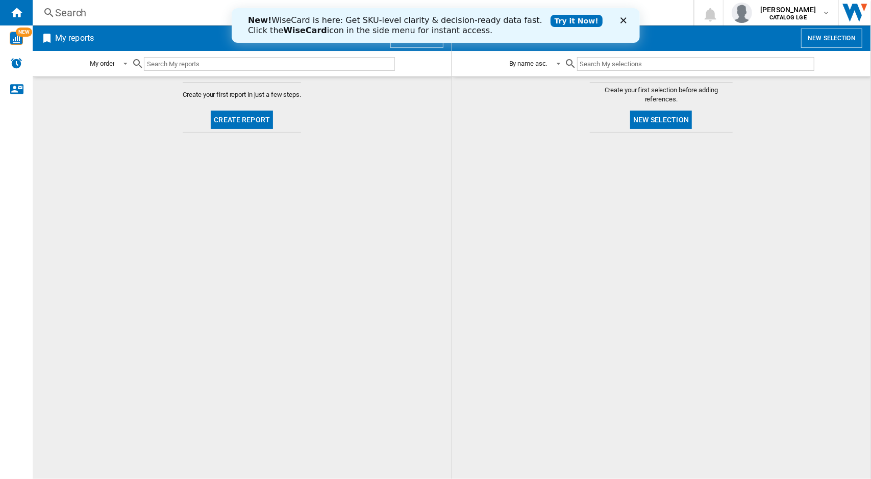 The image size is (871, 479). I want to click on span: NEW, so click(24, 32).